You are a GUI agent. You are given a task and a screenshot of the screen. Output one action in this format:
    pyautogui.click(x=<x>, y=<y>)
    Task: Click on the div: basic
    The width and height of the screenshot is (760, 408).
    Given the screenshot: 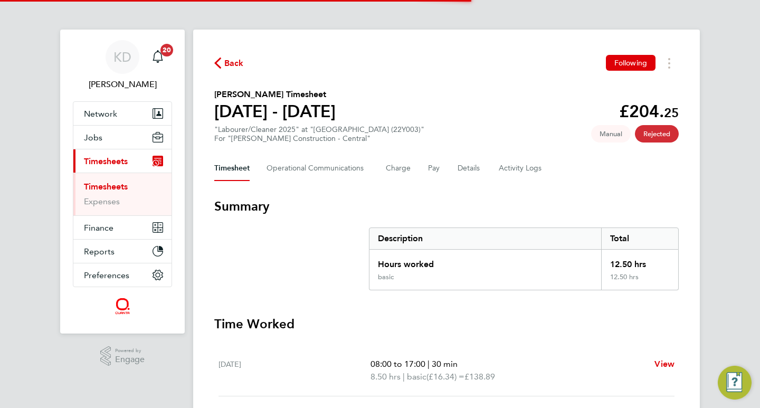 What is the action you would take?
    pyautogui.click(x=386, y=277)
    